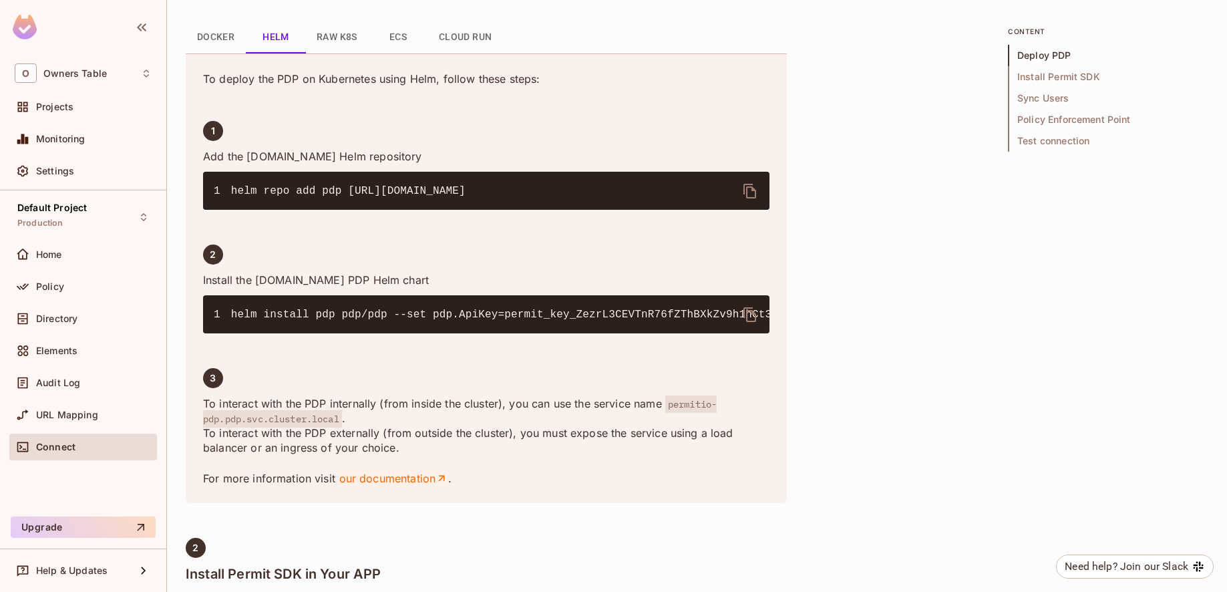 This screenshot has width=1227, height=592. I want to click on span: Monitoring, so click(61, 139).